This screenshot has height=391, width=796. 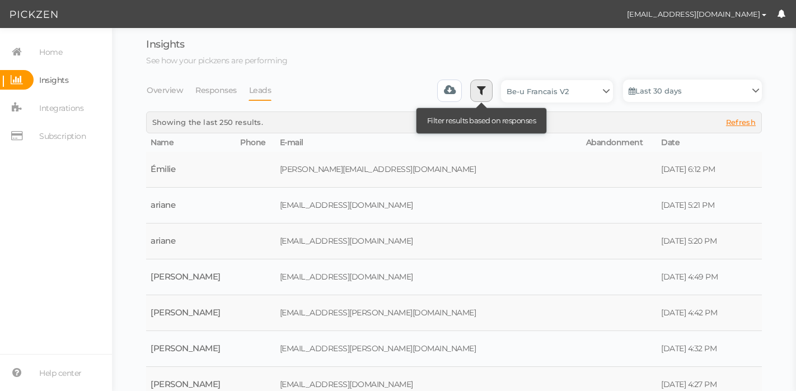 I want to click on span: Abandonment, so click(x=615, y=142).